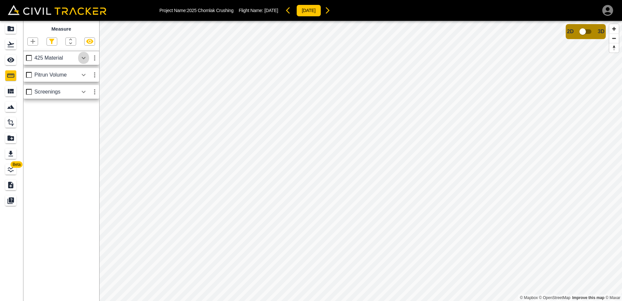 This screenshot has width=622, height=301. I want to click on p: Project Name: 2025 Chomlak Crushing, so click(197, 10).